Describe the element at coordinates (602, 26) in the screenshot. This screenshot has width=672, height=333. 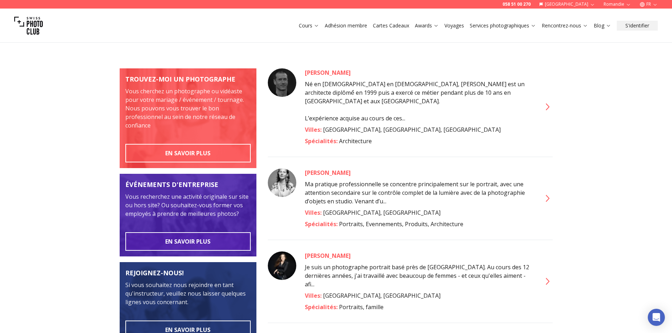
I see `button: Blog` at that location.